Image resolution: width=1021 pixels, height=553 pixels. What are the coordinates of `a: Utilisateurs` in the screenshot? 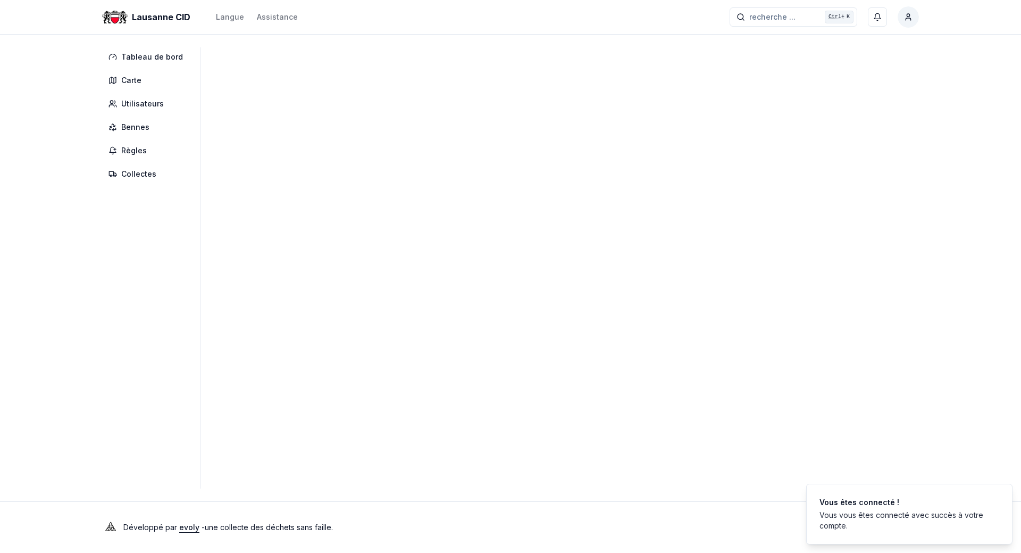 It's located at (148, 104).